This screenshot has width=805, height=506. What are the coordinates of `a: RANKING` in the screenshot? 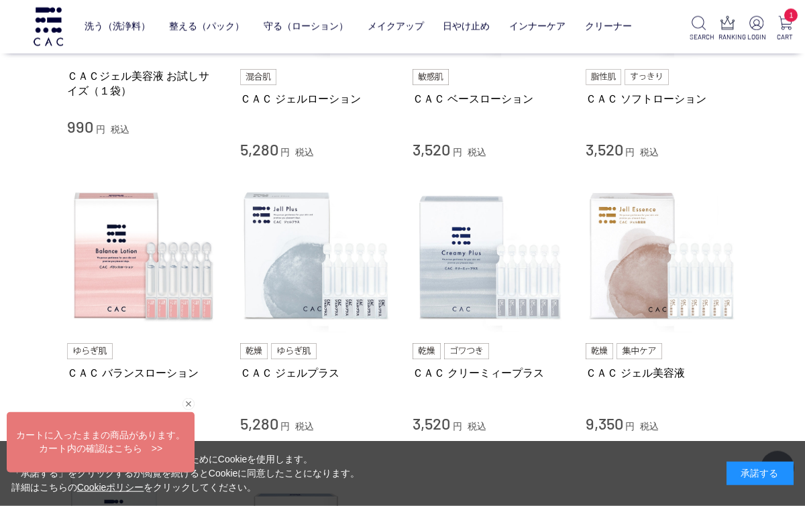 It's located at (727, 29).